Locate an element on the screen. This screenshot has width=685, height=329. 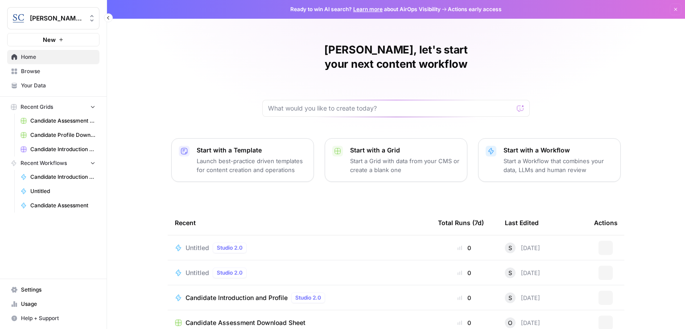
a: Candidate Introduction and Profile is located at coordinates (58, 177).